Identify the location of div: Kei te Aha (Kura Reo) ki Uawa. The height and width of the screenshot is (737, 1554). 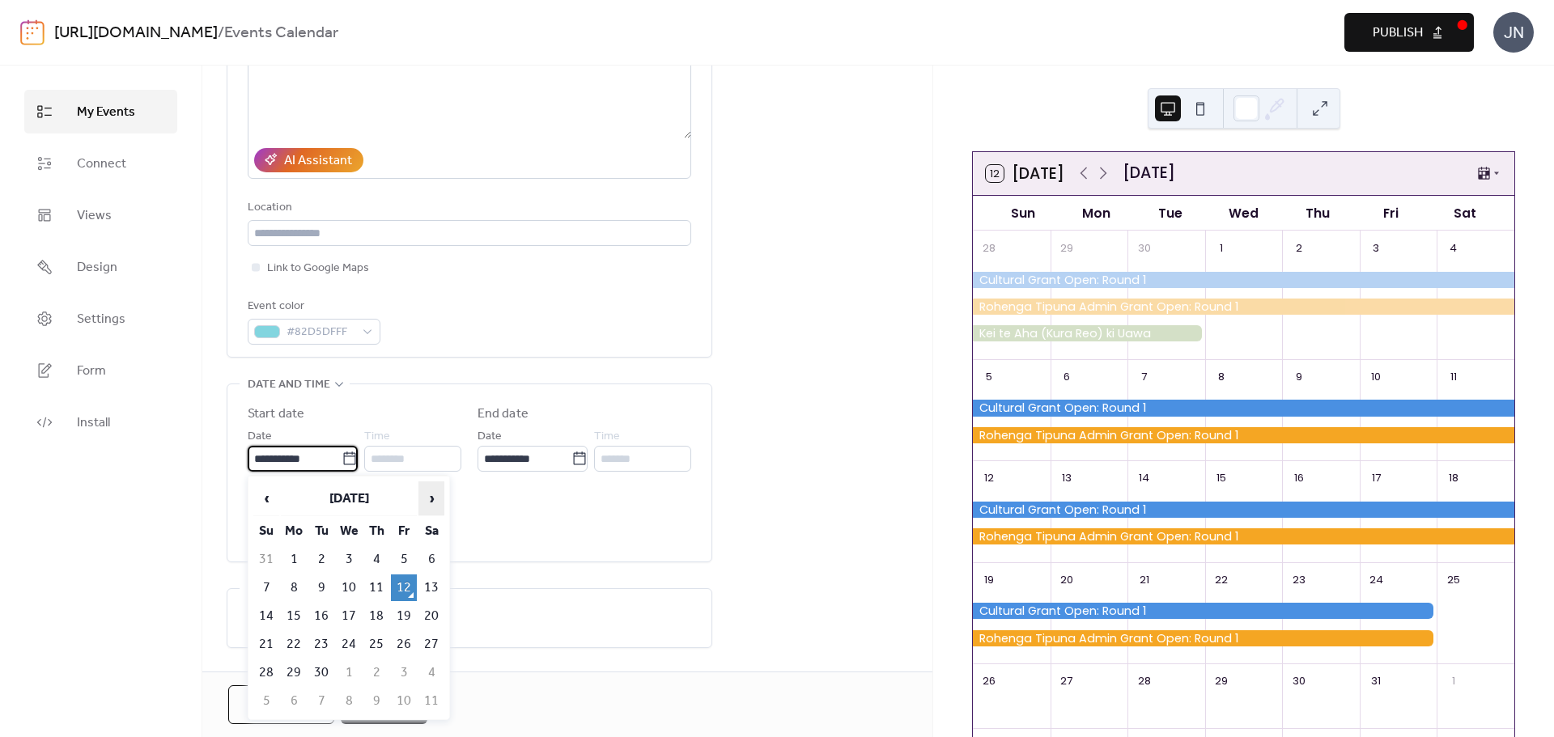
(1089, 333).